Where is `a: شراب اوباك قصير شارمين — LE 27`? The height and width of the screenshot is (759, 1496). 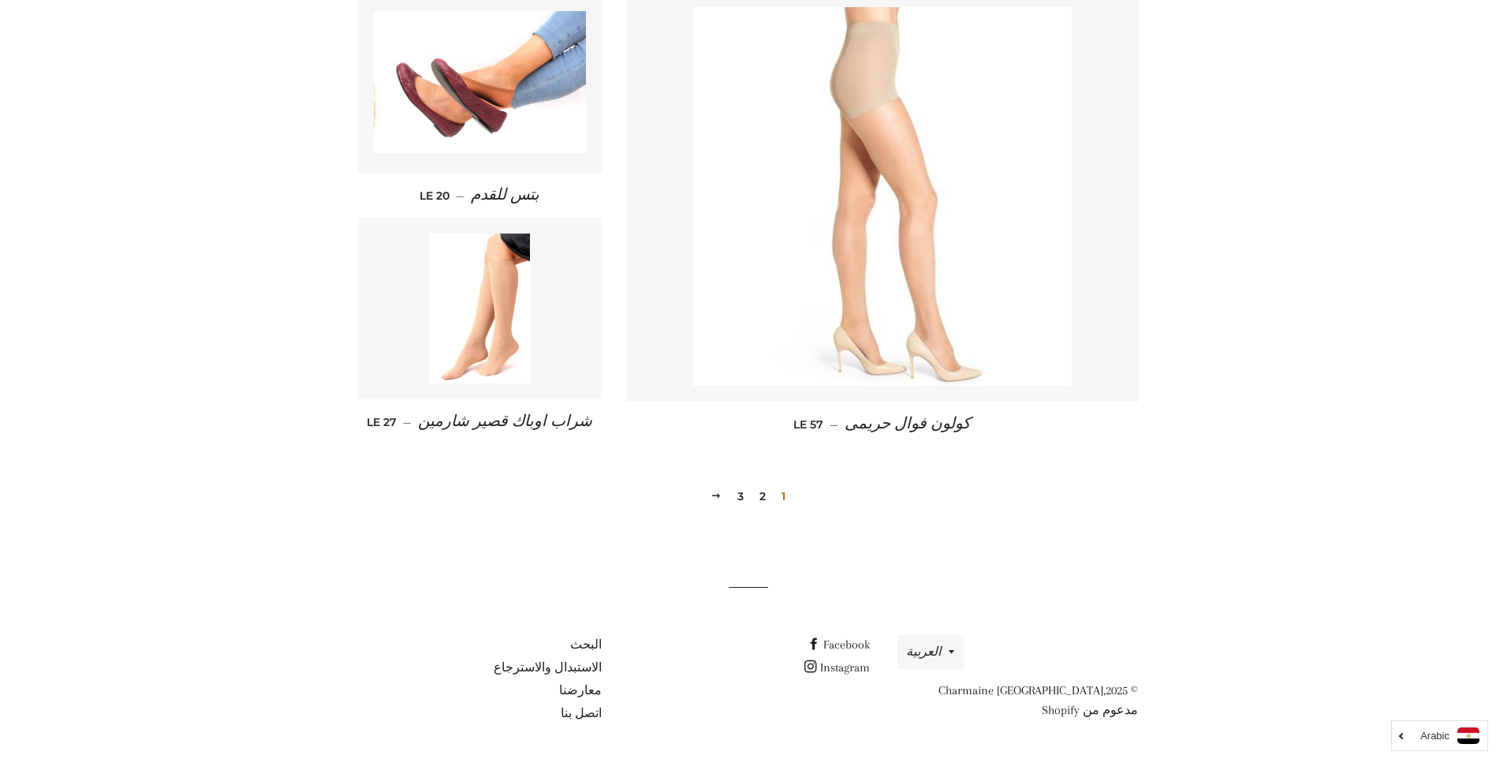 a: شراب اوباك قصير شارمين — LE 27 is located at coordinates (480, 421).